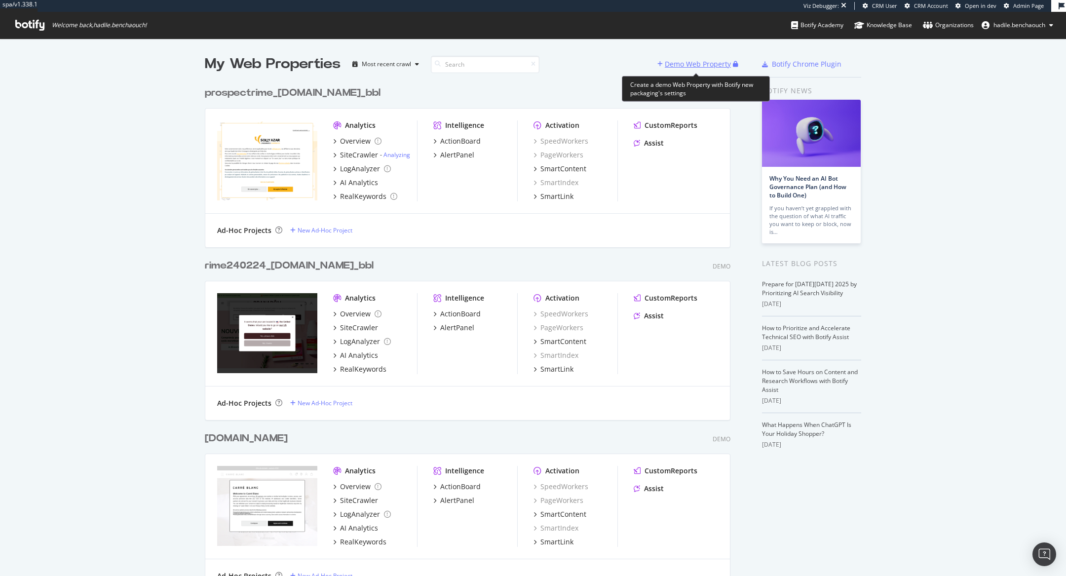  Describe the element at coordinates (649, 489) in the screenshot. I see `a: Assist` at that location.